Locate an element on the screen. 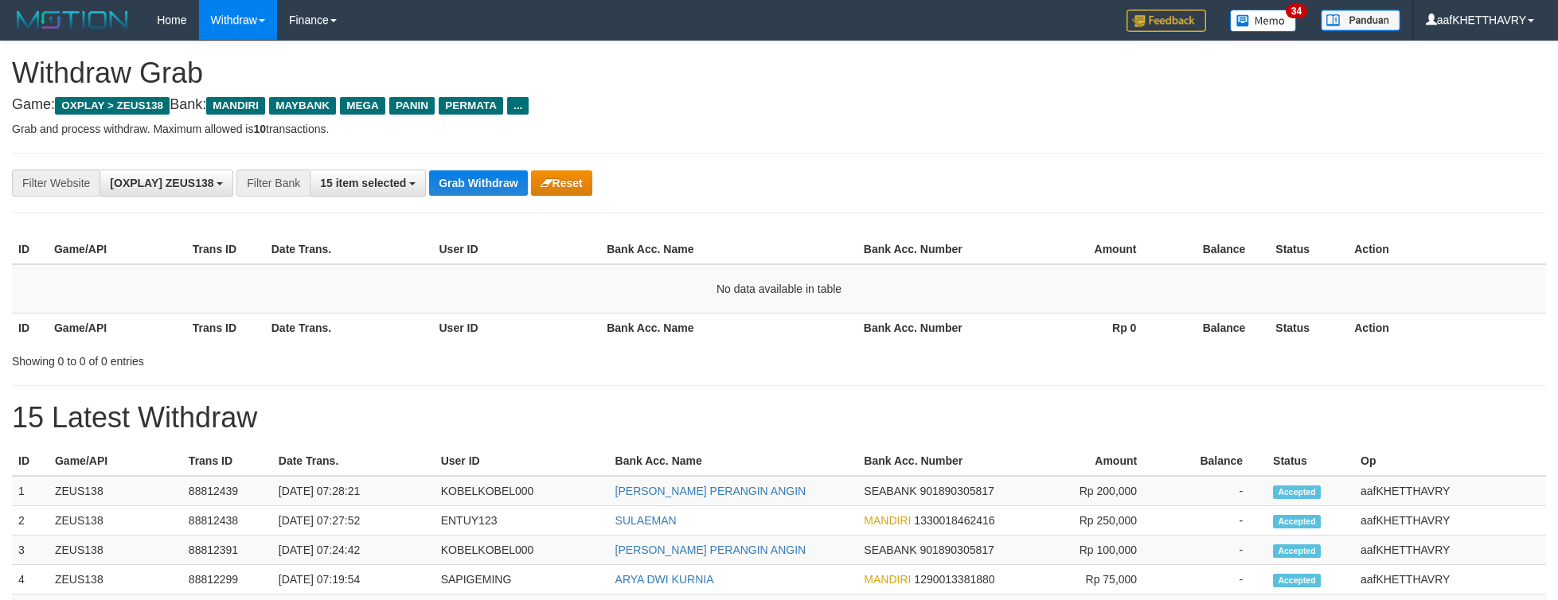 This screenshot has width=1558, height=600. a: ARYA DWI KURNIA is located at coordinates (665, 580).